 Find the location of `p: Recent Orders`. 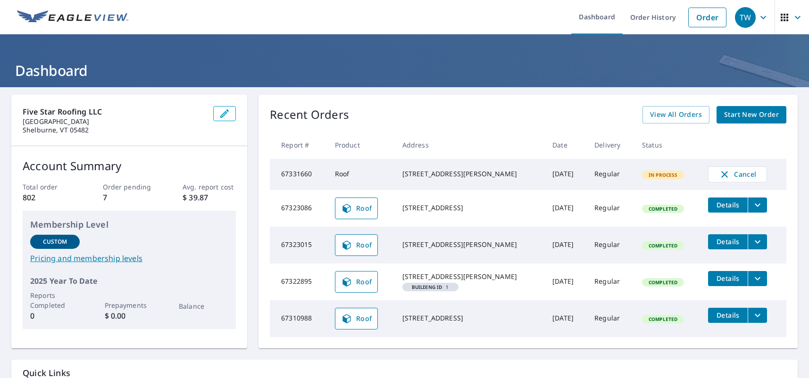

p: Recent Orders is located at coordinates (309, 115).